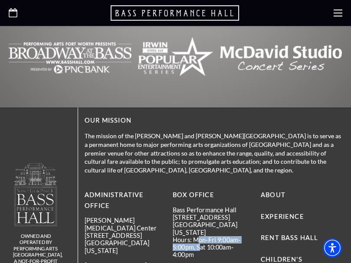 This screenshot has height=263, width=351. I want to click on p: Bass Performance Hall, so click(213, 210).